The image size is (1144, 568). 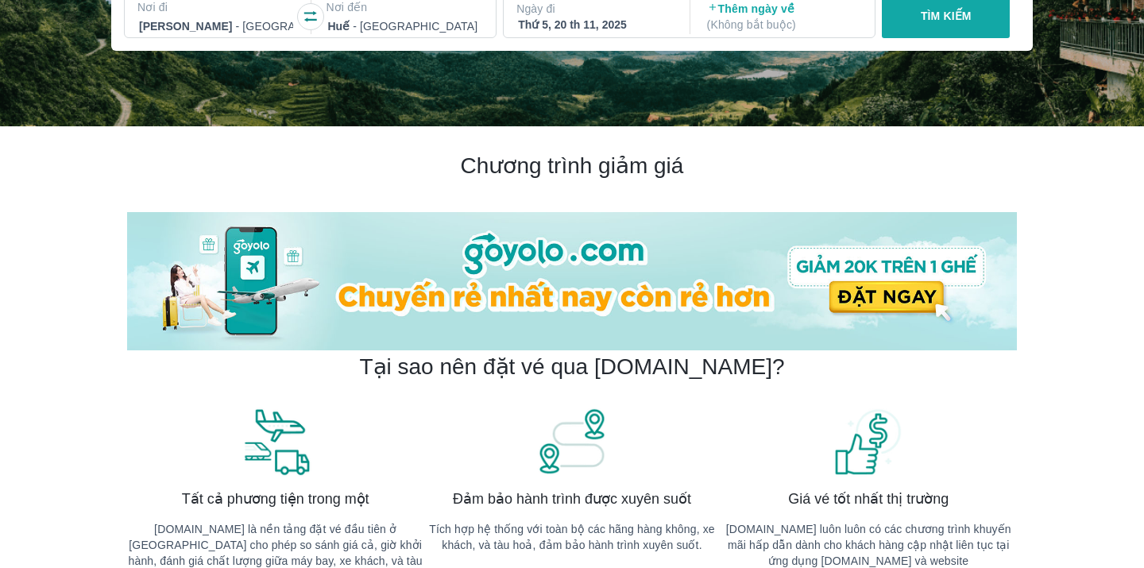 I want to click on p: Tích hợp hệ thống với toàn bộ các hãng hàng không, xe khách, và tàu hoả, đảm bảo hành trình xuyên..., so click(x=571, y=537).